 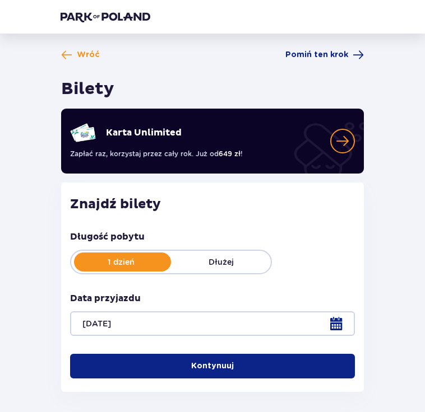 I want to click on h2: Znajdź bilety, so click(x=212, y=204).